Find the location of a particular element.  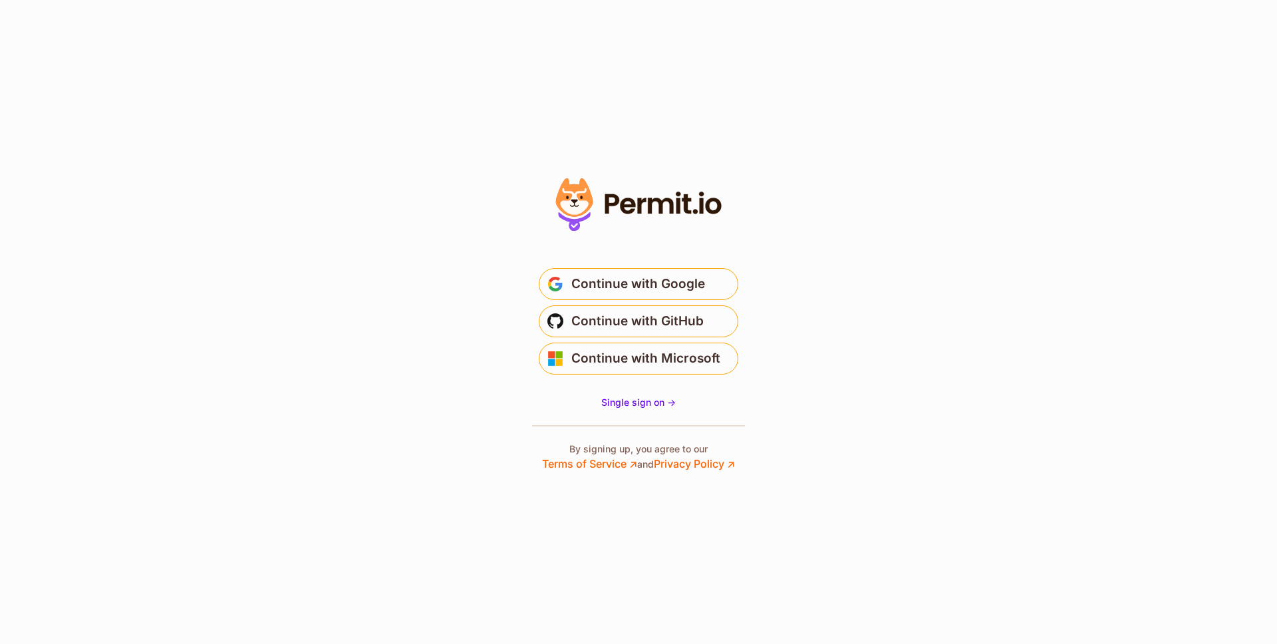

a: Terms of Service ↗ is located at coordinates (589, 464).